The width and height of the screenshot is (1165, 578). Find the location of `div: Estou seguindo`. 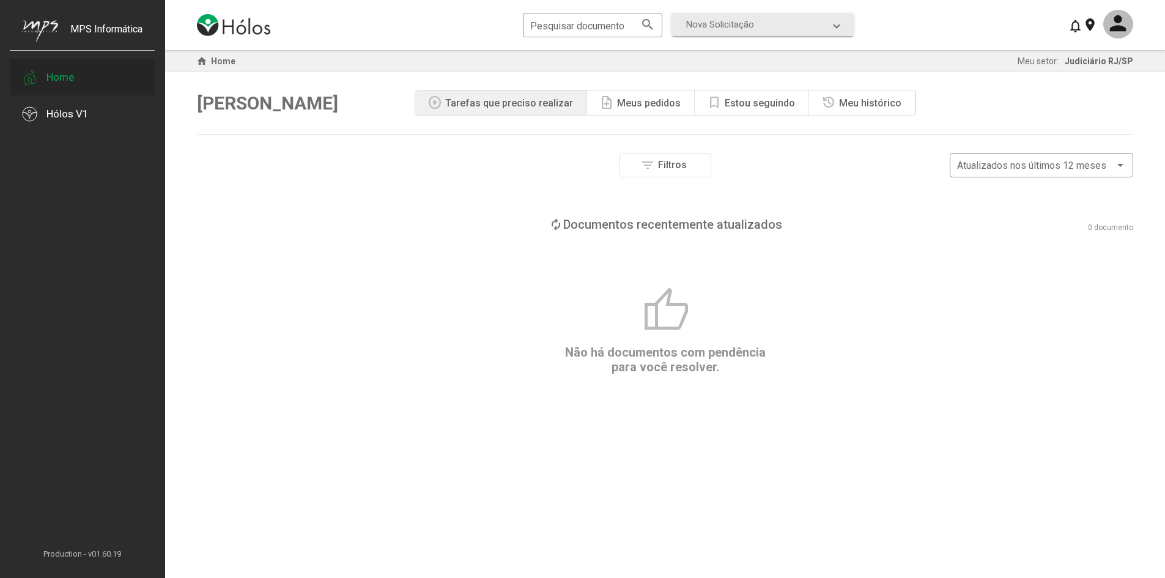

div: Estou seguindo is located at coordinates (759, 103).